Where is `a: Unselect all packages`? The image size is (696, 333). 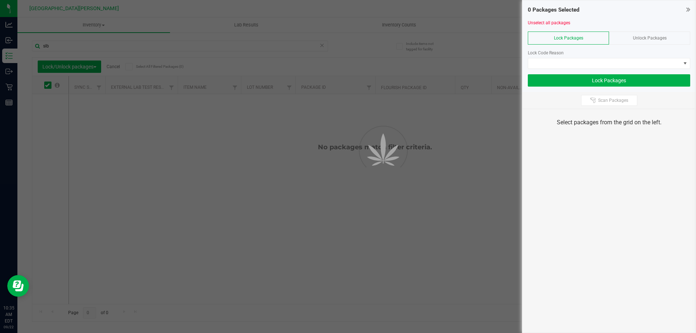
a: Unselect all packages is located at coordinates (549, 23).